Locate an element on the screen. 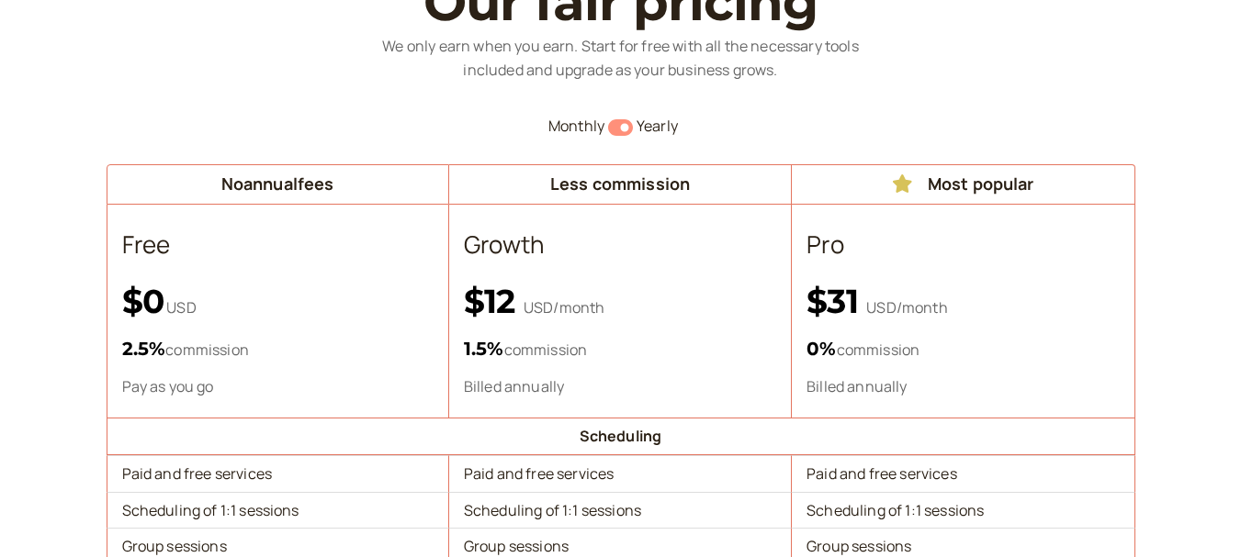  span: $ 12 is located at coordinates (493, 301).